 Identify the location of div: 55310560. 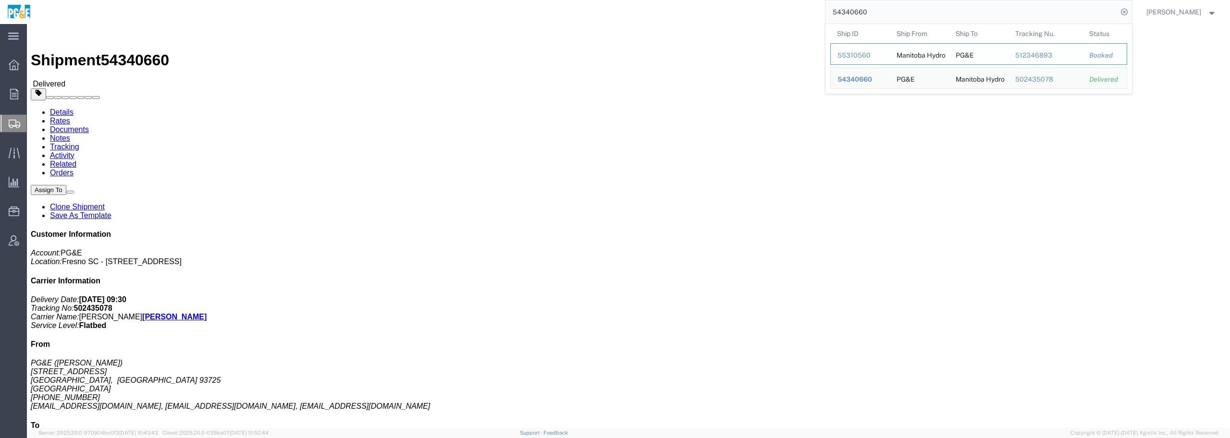
(860, 55).